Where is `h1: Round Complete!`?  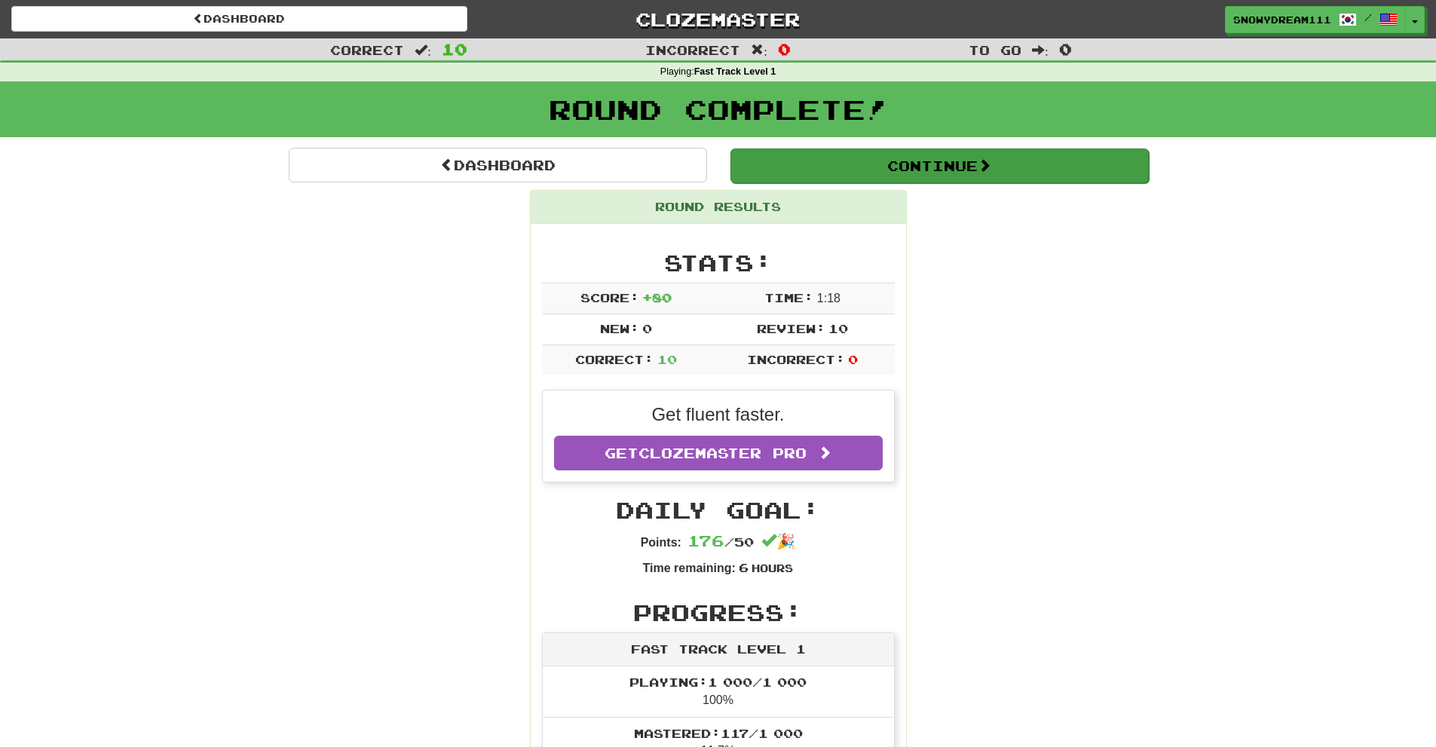 h1: Round Complete! is located at coordinates (717, 109).